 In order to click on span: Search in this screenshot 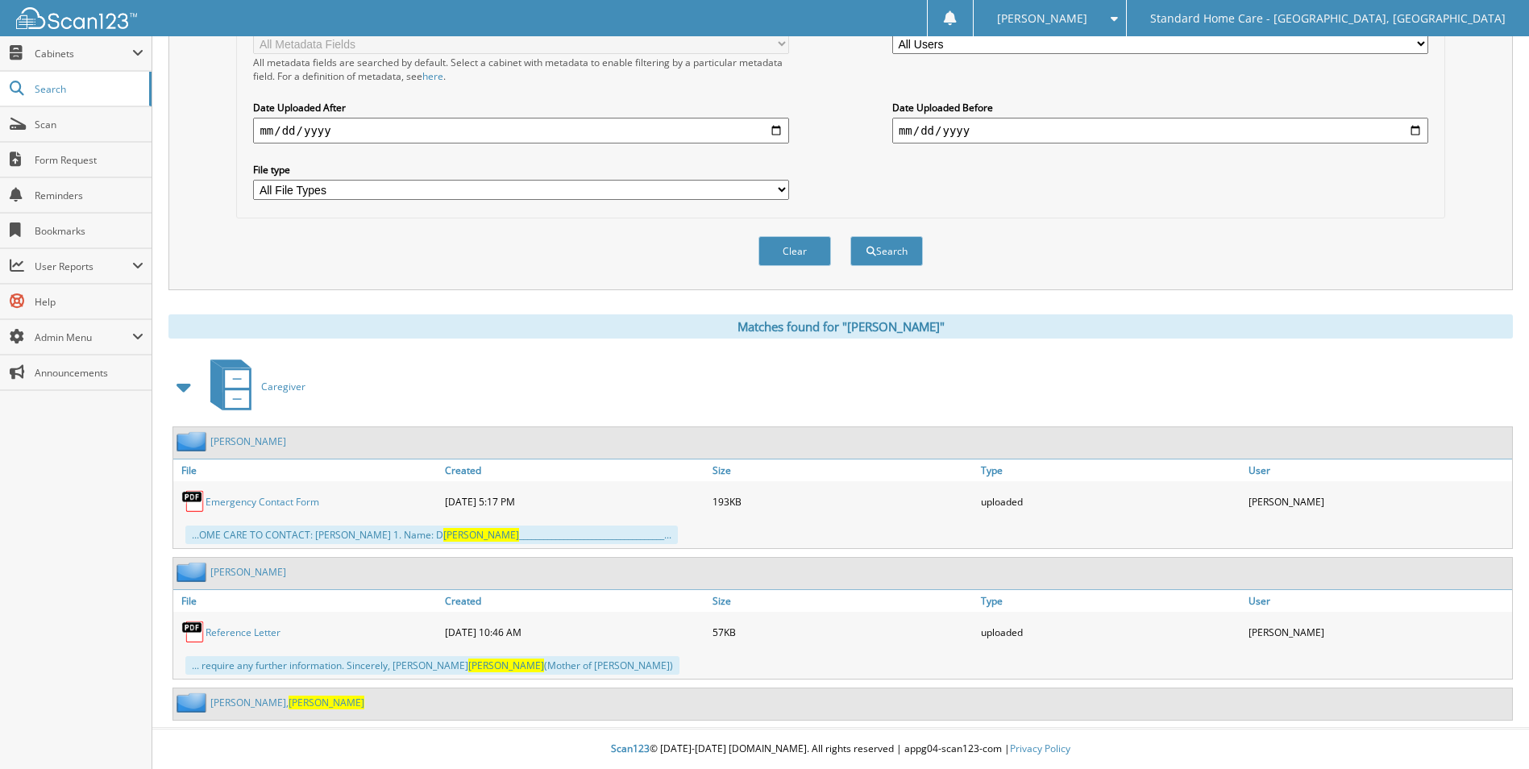, I will do `click(88, 89)`.